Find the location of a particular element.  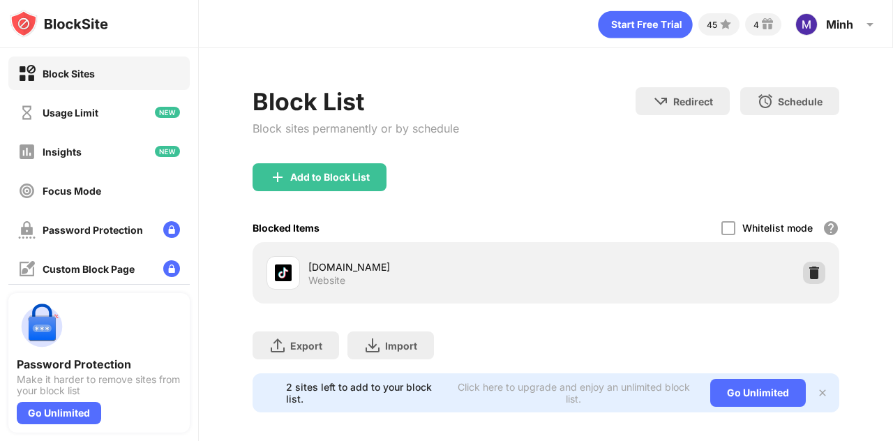

div: Export is located at coordinates (306, 345).